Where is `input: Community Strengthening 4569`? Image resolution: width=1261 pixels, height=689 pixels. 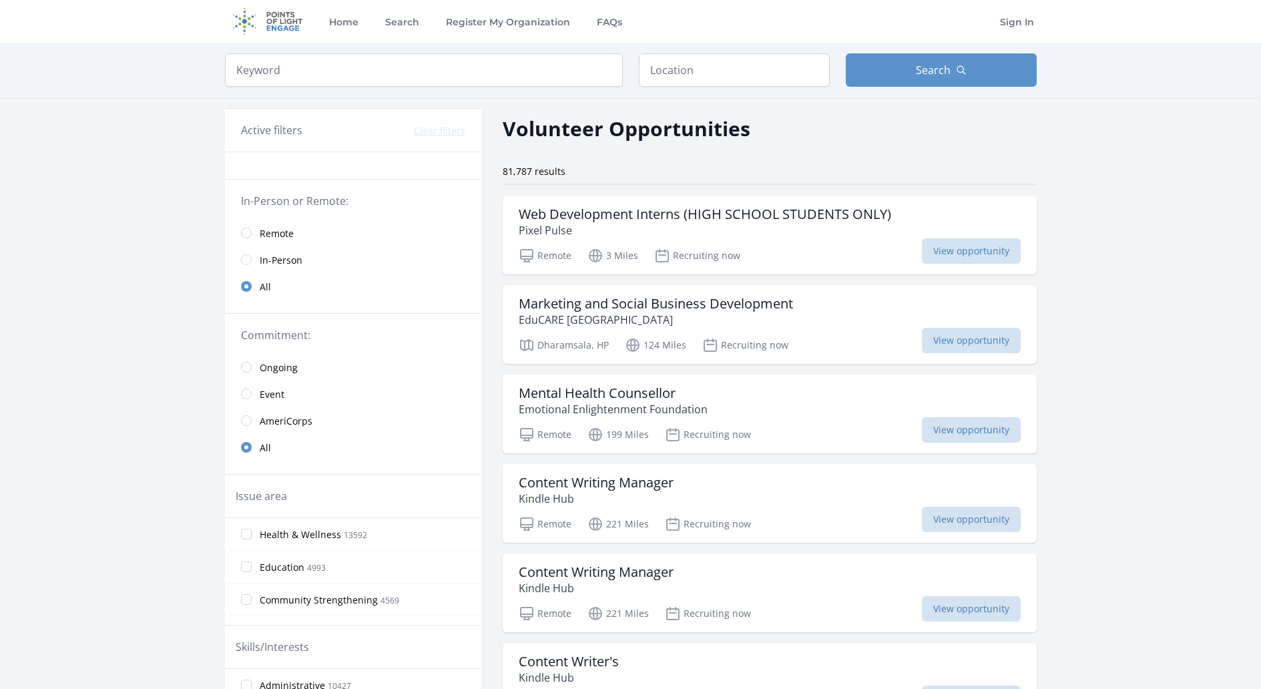 input: Community Strengthening 4569 is located at coordinates (246, 599).